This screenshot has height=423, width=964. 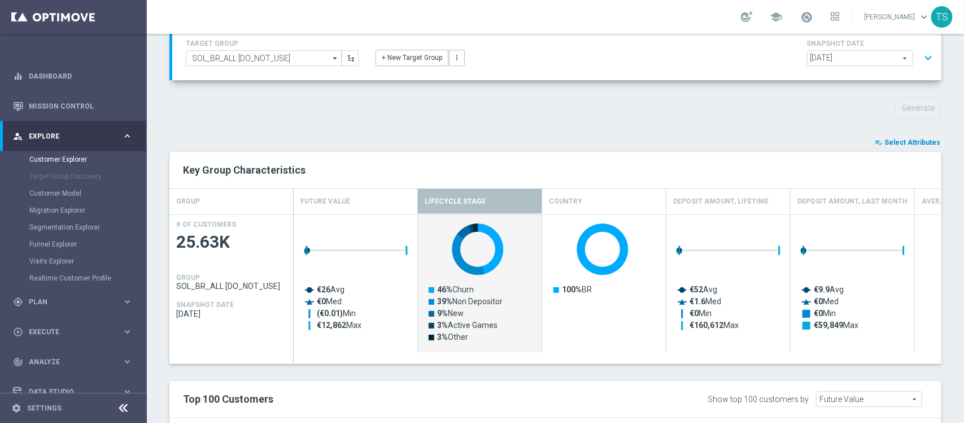 What do you see at coordinates (232, 314) in the screenshot?
I see `span: 2025-09-22` at bounding box center [232, 314].